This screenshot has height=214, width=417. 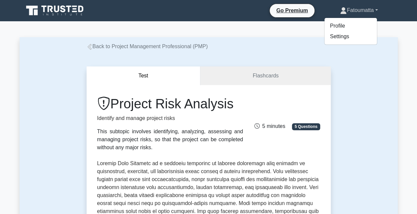 I want to click on a: Flashcards, so click(x=265, y=76).